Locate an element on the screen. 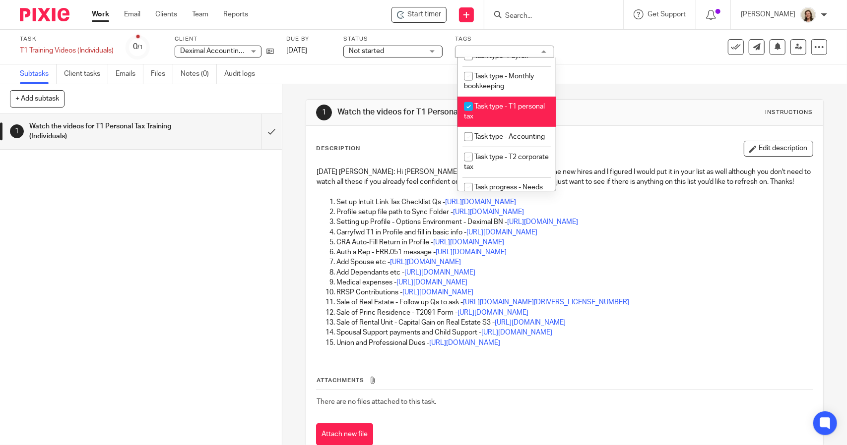 The image size is (847, 445). p: Medical expenses - is located at coordinates (574, 283).